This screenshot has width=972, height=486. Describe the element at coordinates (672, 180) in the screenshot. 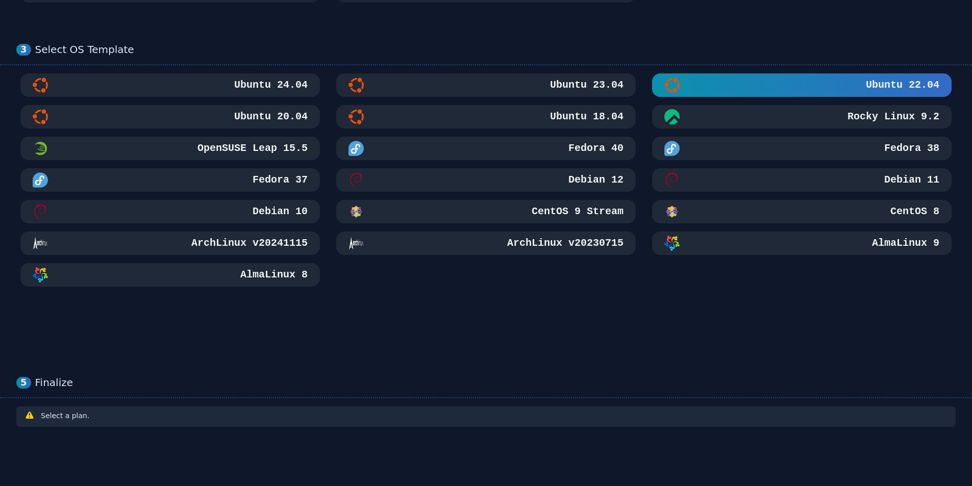

I see `img: Debian 11` at that location.